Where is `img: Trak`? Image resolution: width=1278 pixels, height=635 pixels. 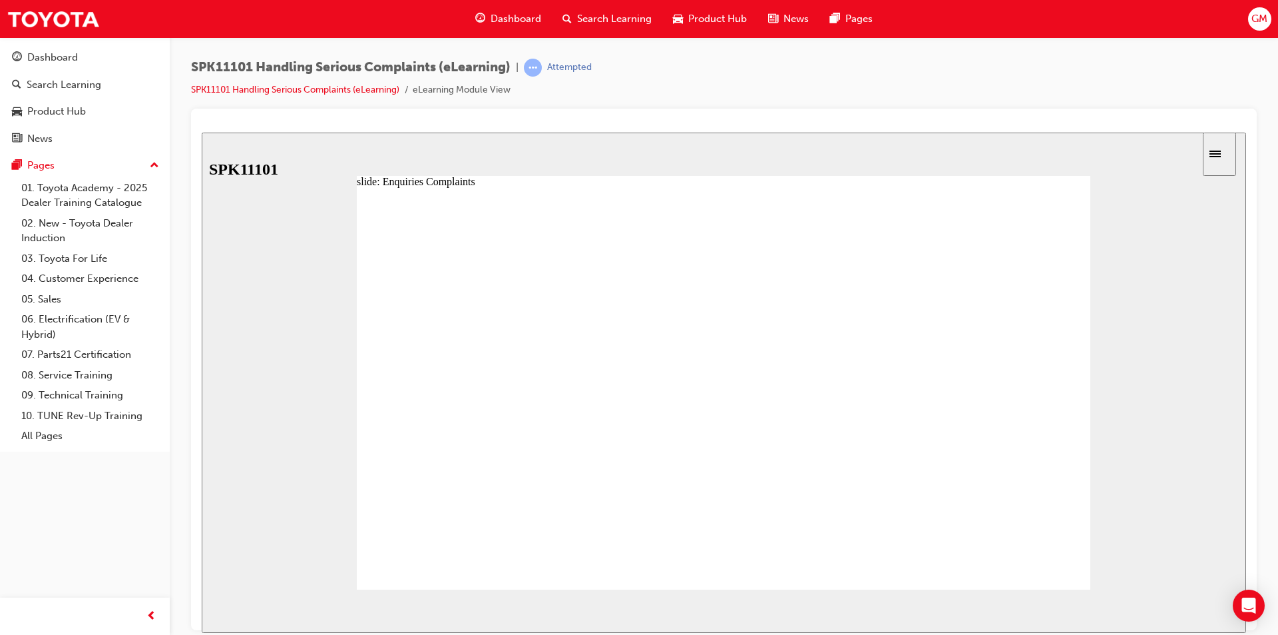 img: Trak is located at coordinates (53, 19).